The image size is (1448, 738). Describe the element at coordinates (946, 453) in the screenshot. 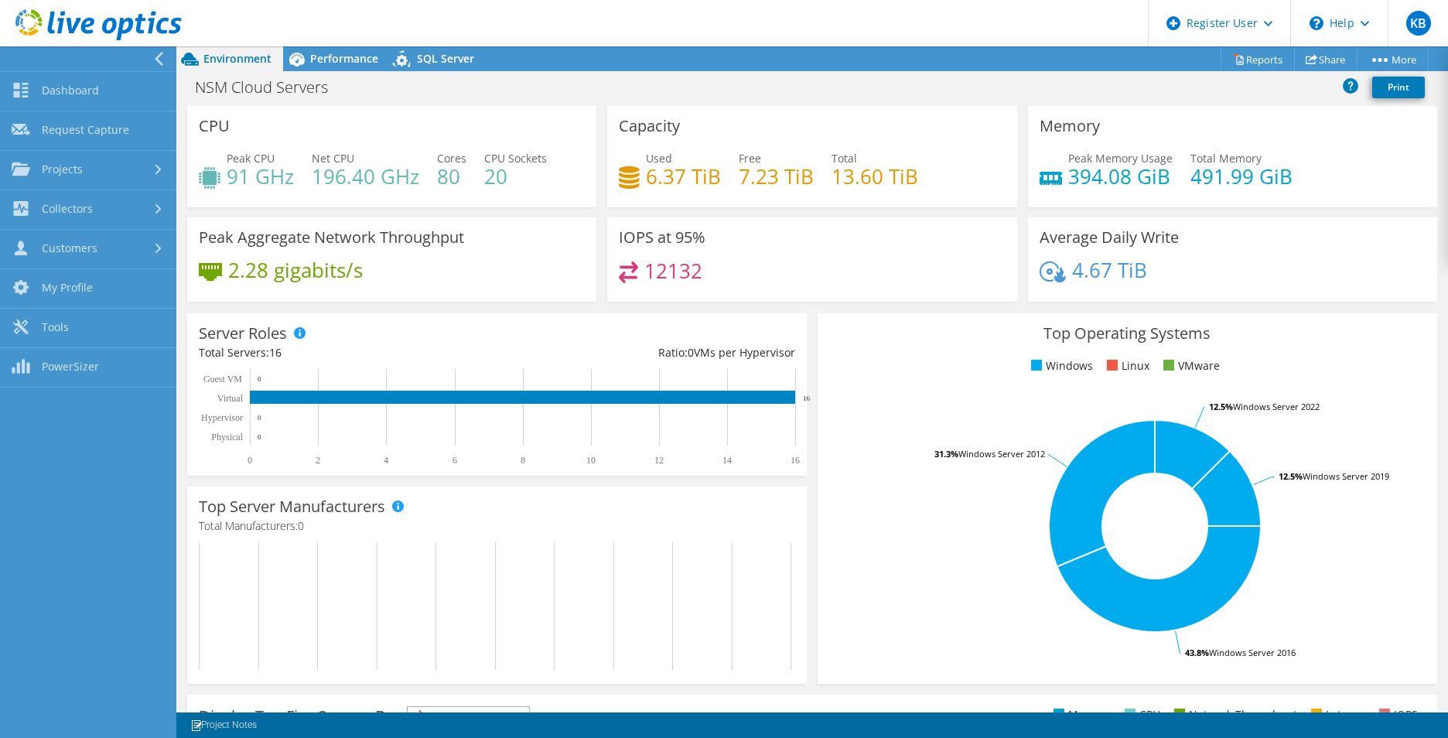

I see `tspan: 31.3%` at that location.